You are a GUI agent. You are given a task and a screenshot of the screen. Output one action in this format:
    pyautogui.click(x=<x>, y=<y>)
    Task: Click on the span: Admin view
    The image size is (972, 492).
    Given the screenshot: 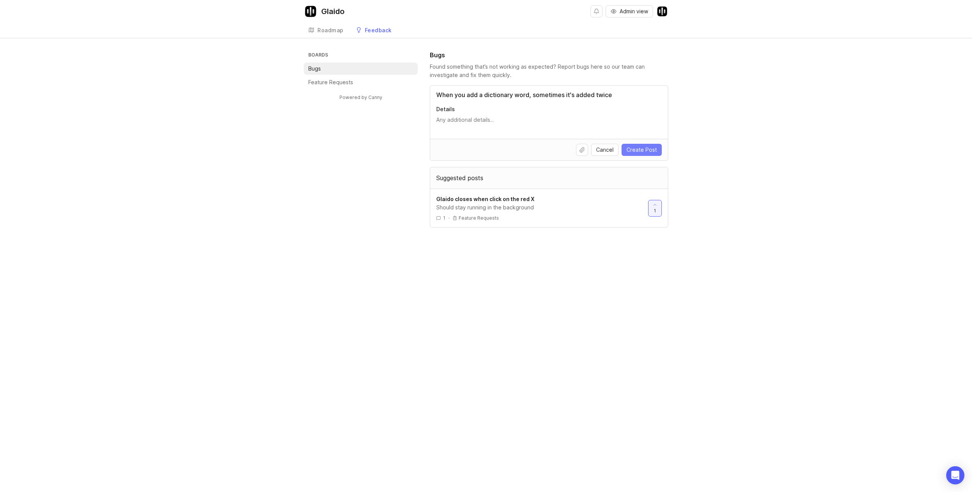 What is the action you would take?
    pyautogui.click(x=634, y=11)
    